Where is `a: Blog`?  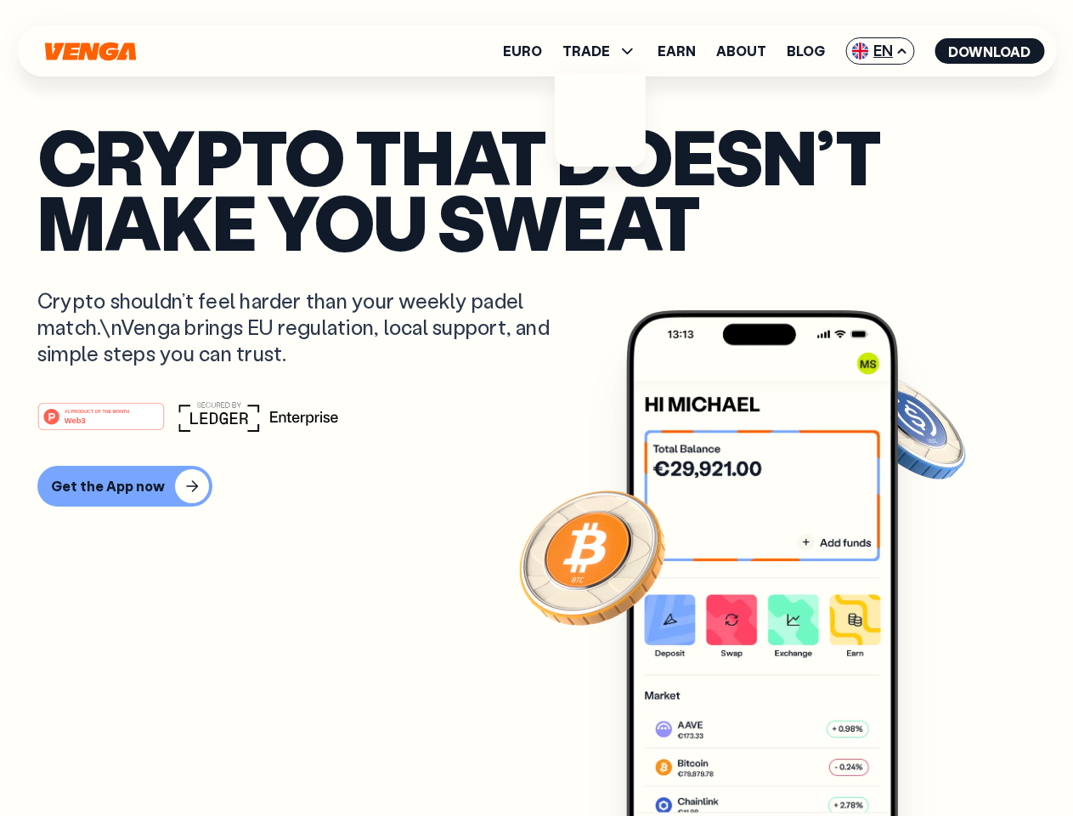 a: Blog is located at coordinates (806, 51).